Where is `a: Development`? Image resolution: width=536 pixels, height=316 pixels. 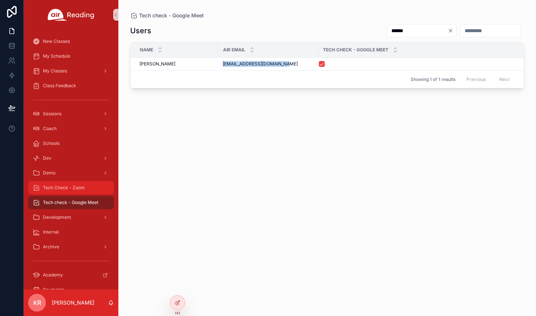
a: Development is located at coordinates (71, 217).